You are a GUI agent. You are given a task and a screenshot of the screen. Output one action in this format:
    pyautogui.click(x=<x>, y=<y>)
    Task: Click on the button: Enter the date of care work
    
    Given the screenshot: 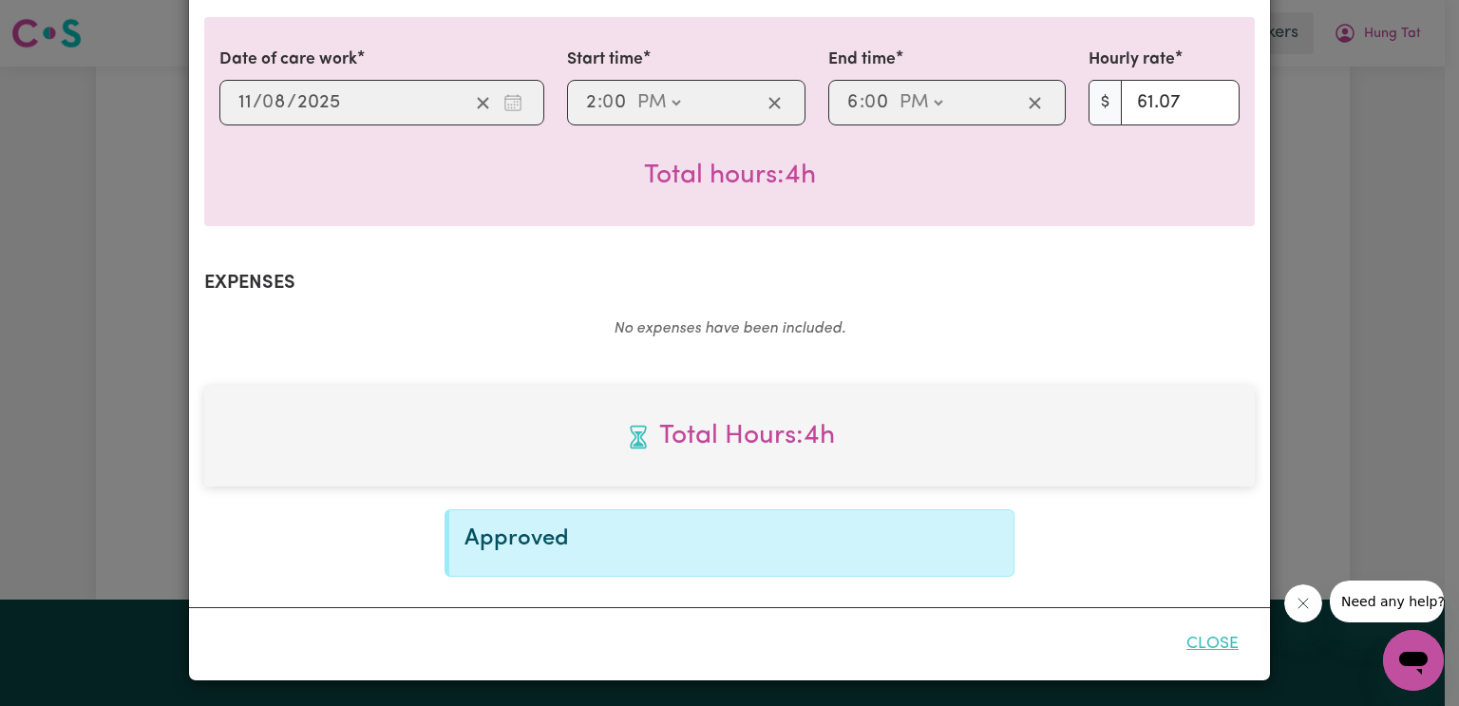 What is the action you would take?
    pyautogui.click(x=513, y=103)
    